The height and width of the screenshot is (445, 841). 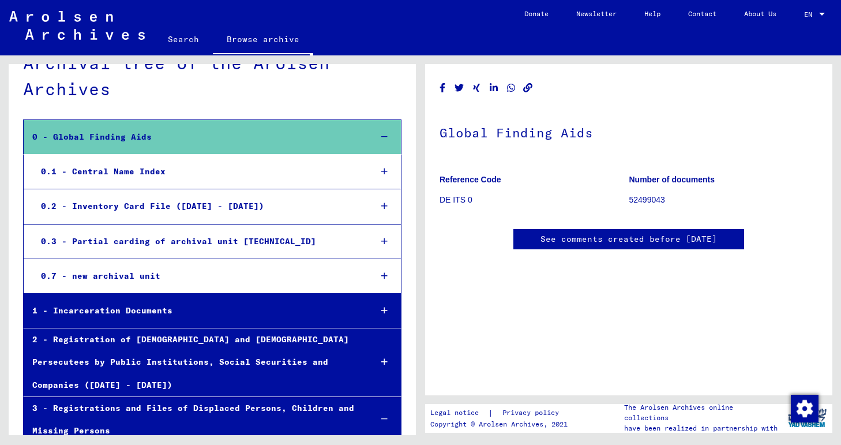 I want to click on img: Change consent, so click(x=805, y=409).